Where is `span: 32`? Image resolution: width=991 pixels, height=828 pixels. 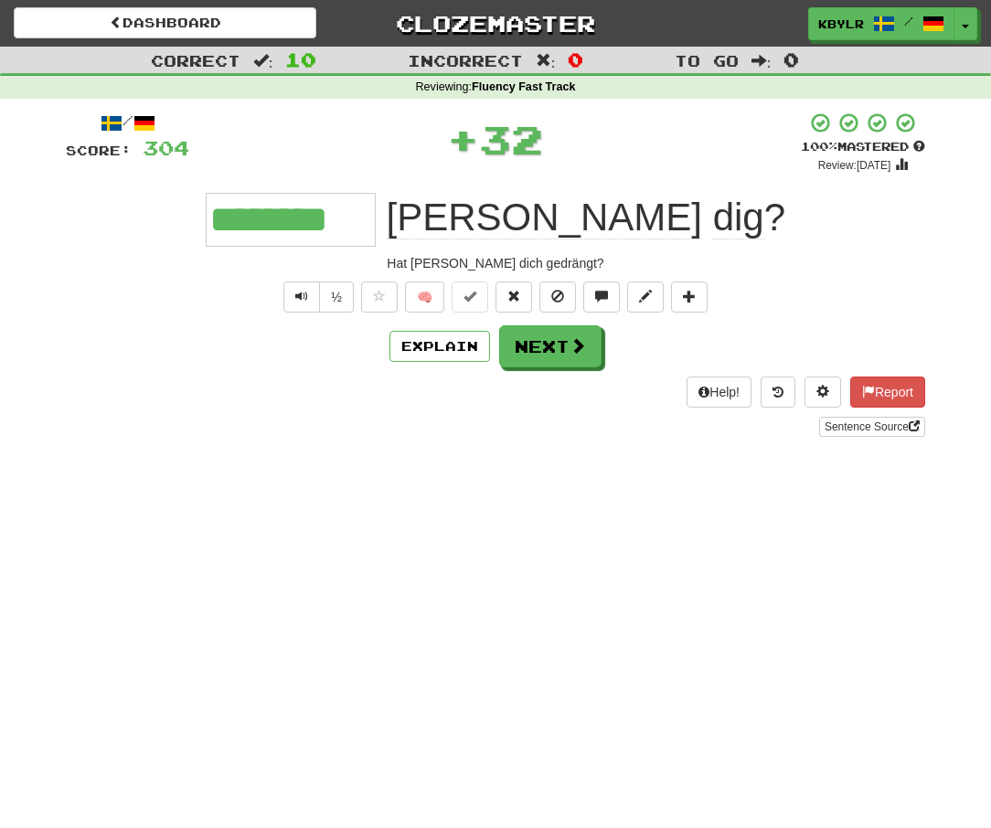
span: 32 is located at coordinates (511, 139).